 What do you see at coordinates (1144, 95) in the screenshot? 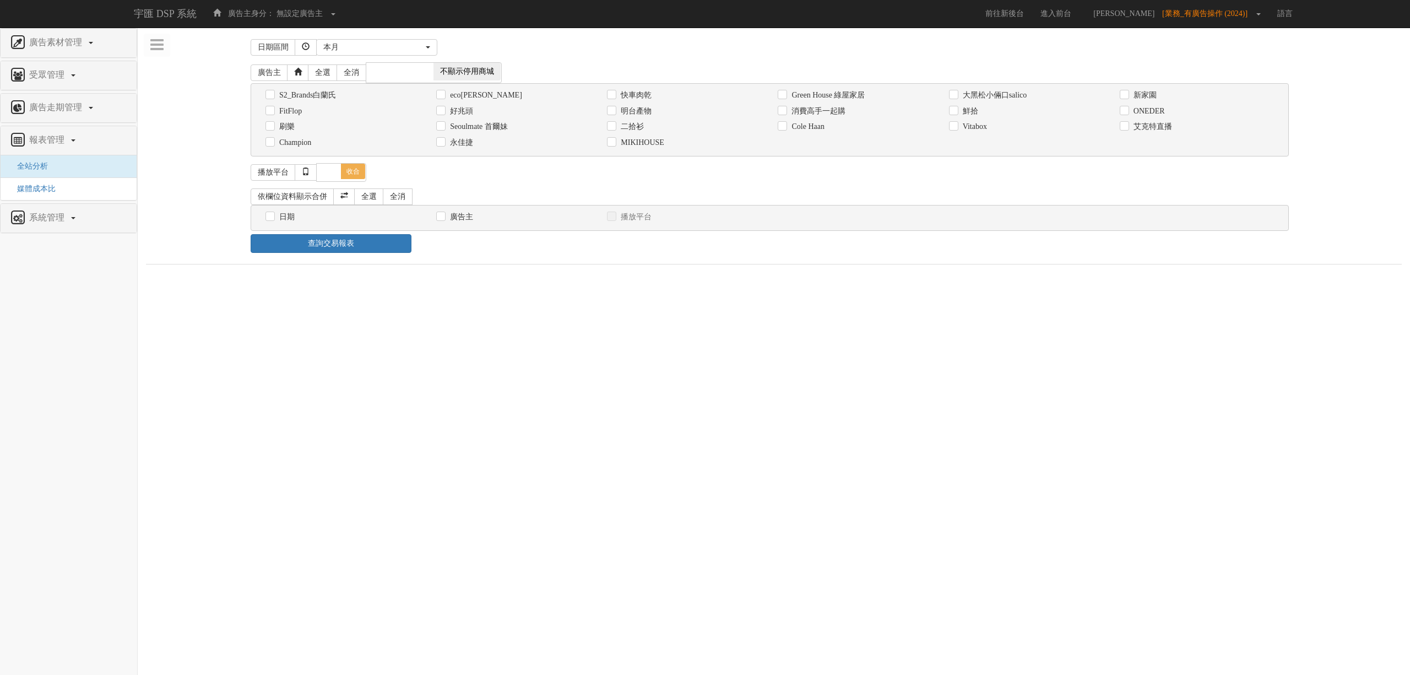
I see `label: 新家園` at bounding box center [1144, 95].